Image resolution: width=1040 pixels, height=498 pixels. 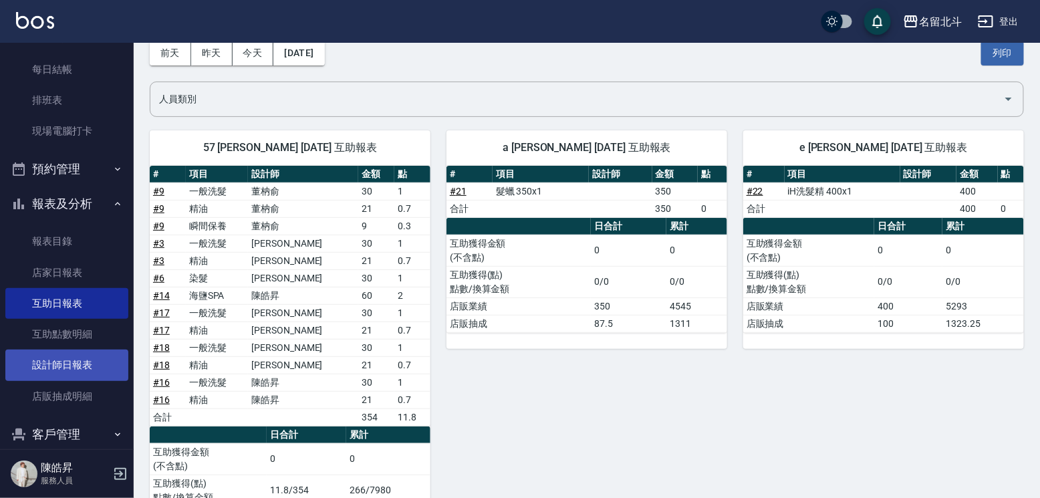 What do you see at coordinates (697, 306) in the screenshot?
I see `td: 4545` at bounding box center [697, 306].